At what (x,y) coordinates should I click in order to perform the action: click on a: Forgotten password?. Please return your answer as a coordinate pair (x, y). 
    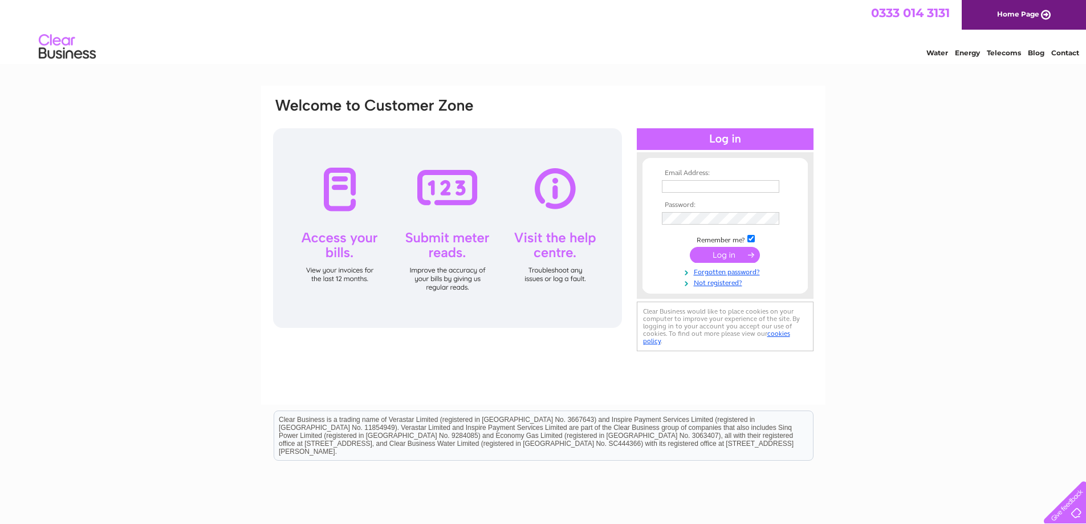
    Looking at the image, I should click on (727, 271).